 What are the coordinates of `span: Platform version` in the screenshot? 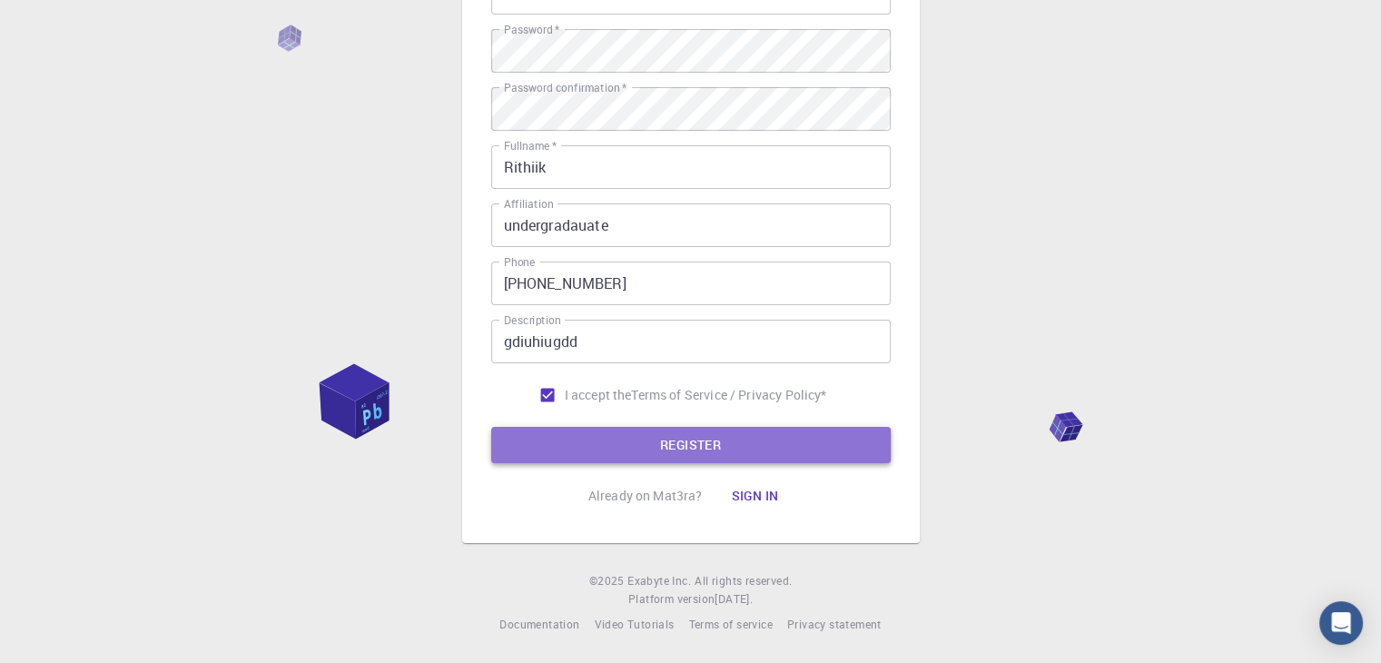 It's located at (671, 599).